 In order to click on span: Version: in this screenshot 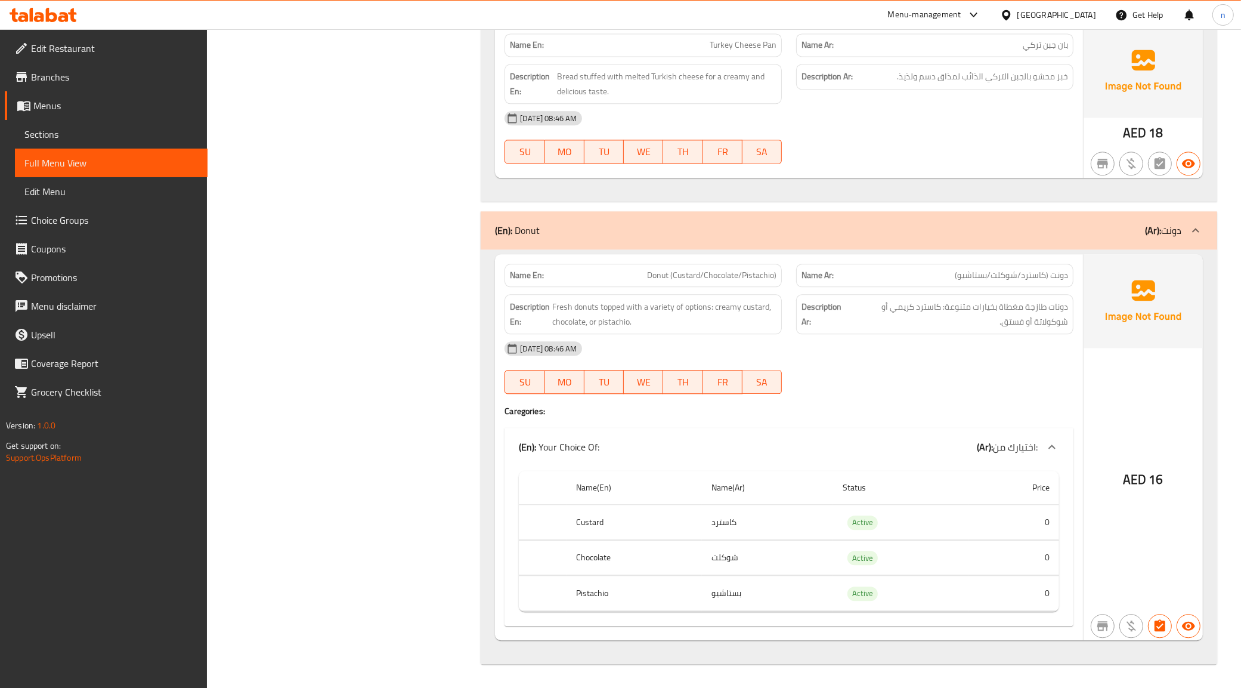, I will do `click(20, 425)`.